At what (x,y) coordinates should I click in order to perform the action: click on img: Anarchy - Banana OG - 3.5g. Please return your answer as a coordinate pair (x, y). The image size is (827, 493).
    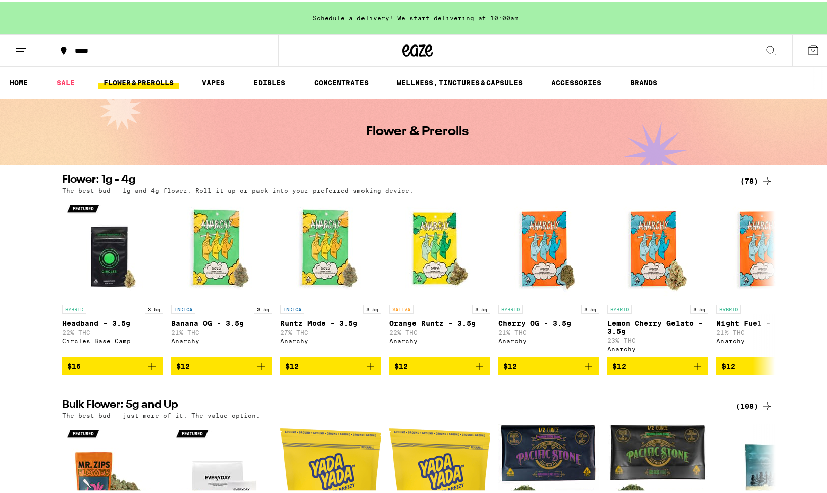
    Looking at the image, I should click on (222, 247).